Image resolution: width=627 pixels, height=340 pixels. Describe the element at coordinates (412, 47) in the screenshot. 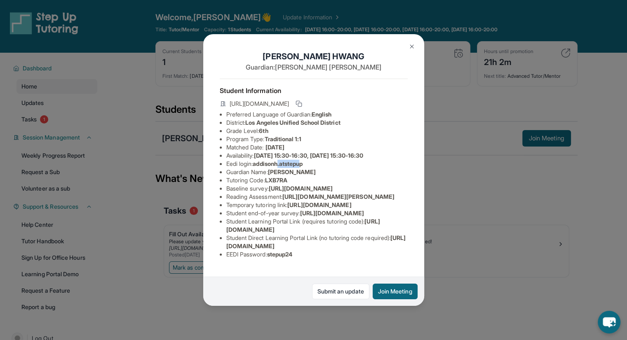

I see `img: Close Icon` at that location.